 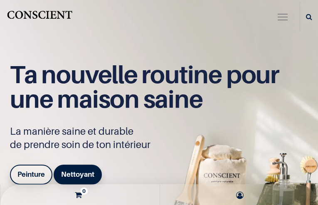 I want to click on b: Nettoyant, so click(x=78, y=174).